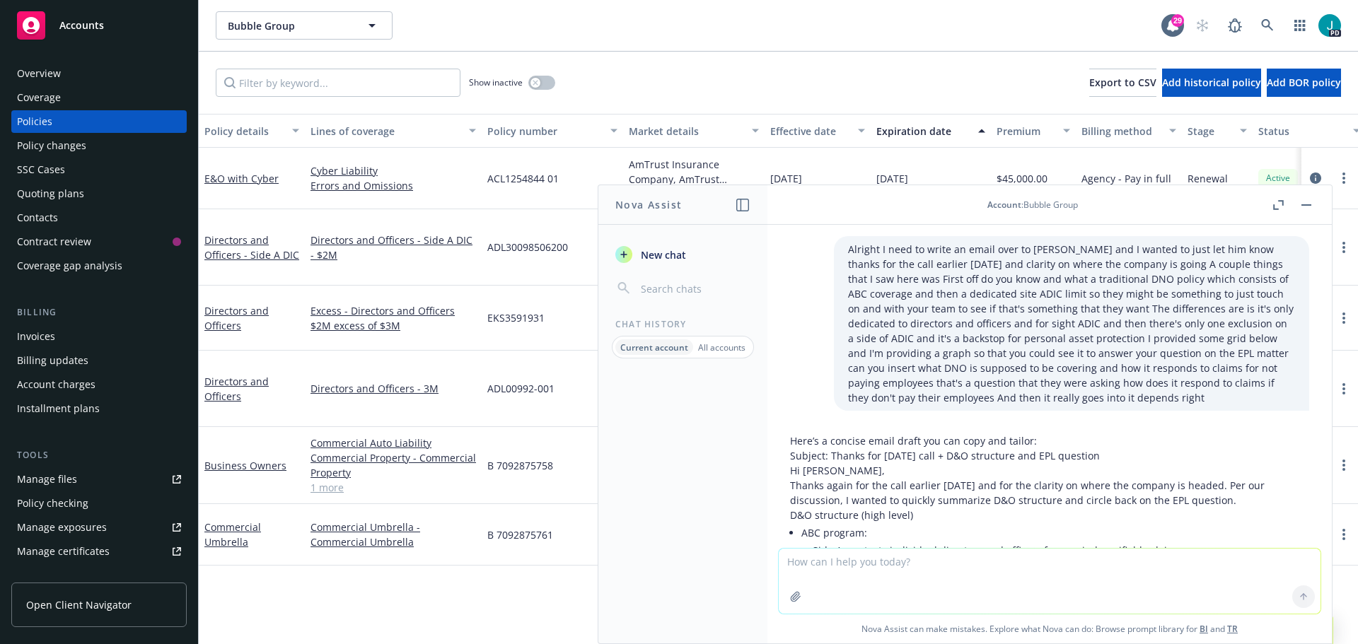 The width and height of the screenshot is (1358, 644). Describe the element at coordinates (654, 347) in the screenshot. I see `p: Current account` at that location.